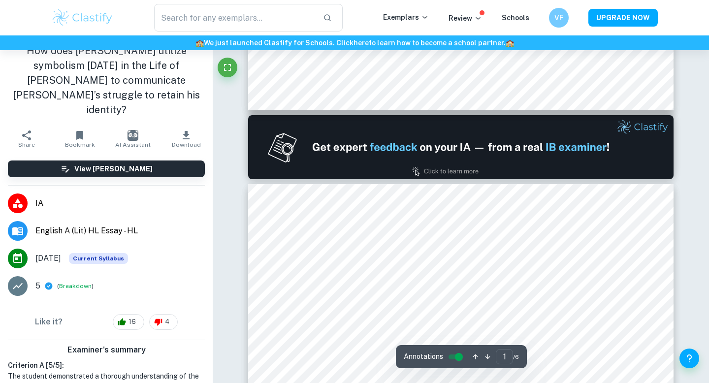  Describe the element at coordinates (559, 18) in the screenshot. I see `button: VF` at that location.